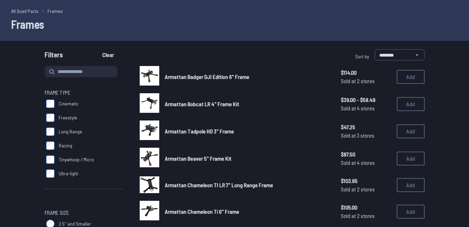 The width and height of the screenshot is (469, 227). I want to click on button: Clear, so click(108, 55).